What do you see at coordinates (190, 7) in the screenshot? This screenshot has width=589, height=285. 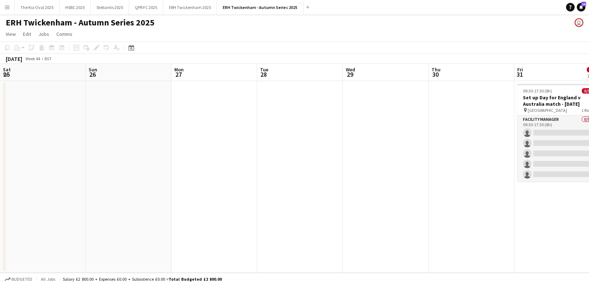 I see `button: ERH Twickenham 2025` at bounding box center [190, 7].